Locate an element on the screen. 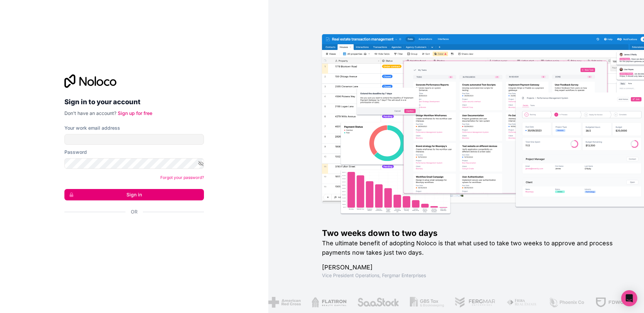 The width and height of the screenshot is (644, 313). input: Password is located at coordinates (134, 164).